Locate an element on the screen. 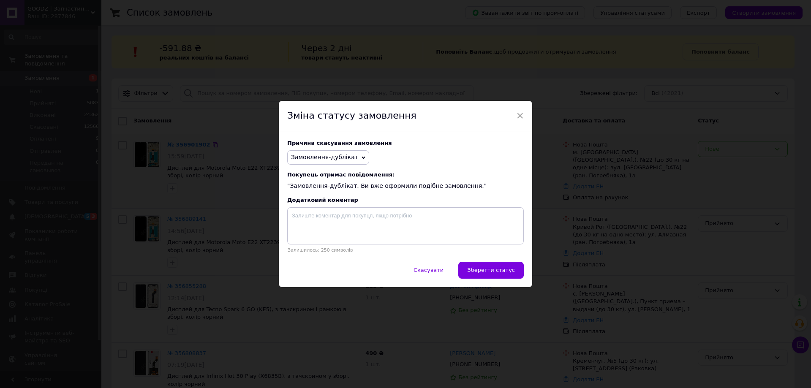 This screenshot has width=811, height=388. div: "Замовлення-дублікат. Ви вже оформили подібне замовлення." is located at coordinates (405, 181).